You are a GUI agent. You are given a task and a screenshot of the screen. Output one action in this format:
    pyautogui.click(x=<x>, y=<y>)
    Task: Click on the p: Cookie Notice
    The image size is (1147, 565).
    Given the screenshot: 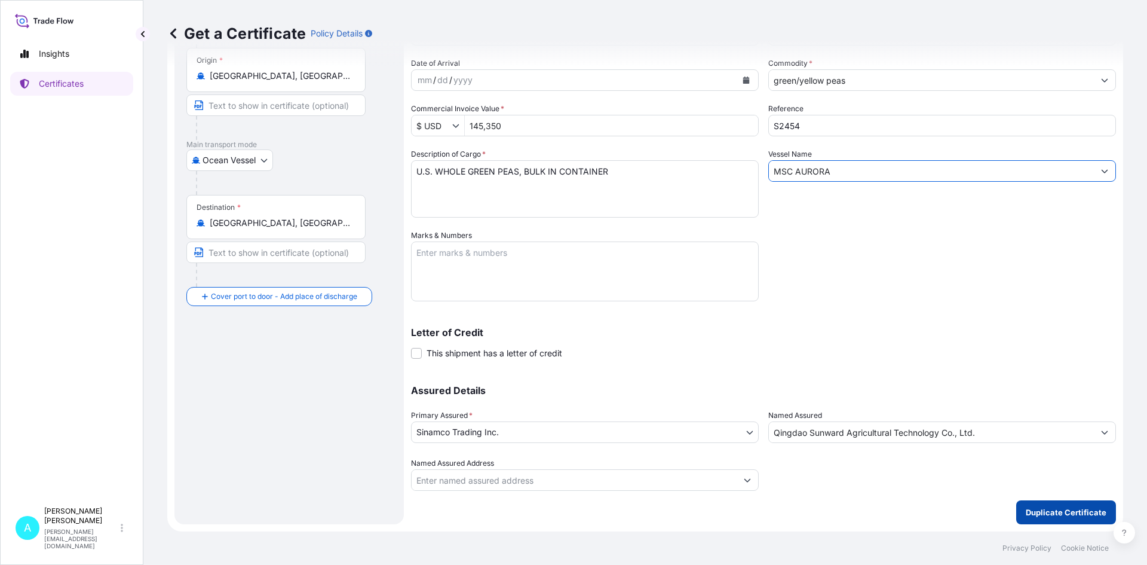 What is the action you would take?
    pyautogui.click(x=1085, y=548)
    